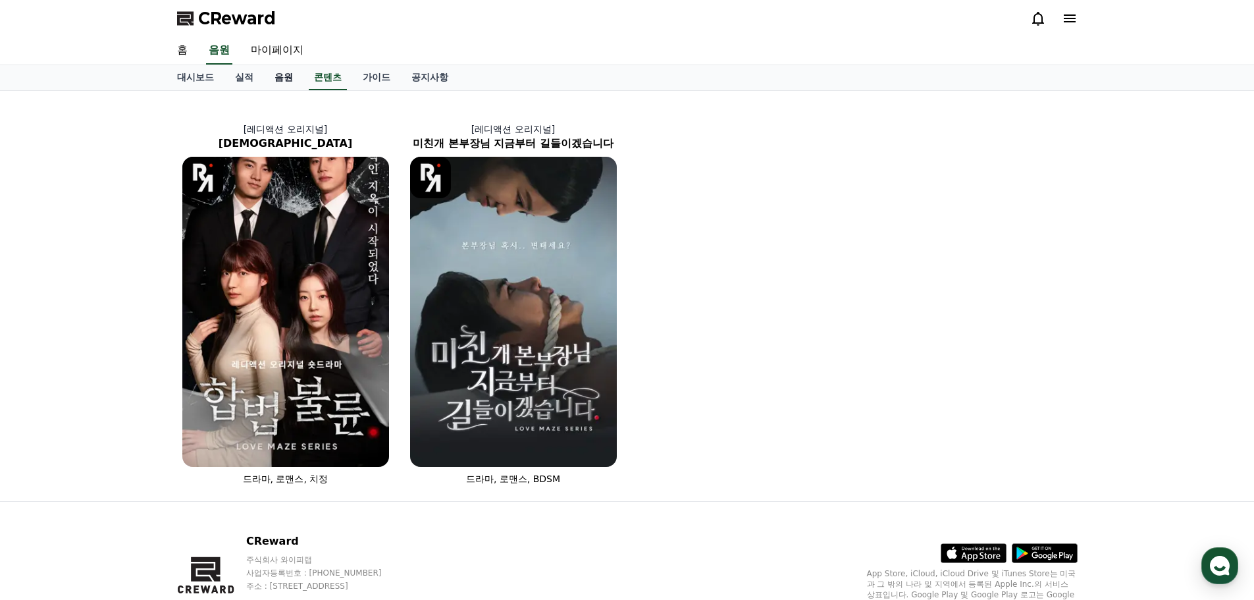  Describe the element at coordinates (237, 18) in the screenshot. I see `span: CReward` at that location.